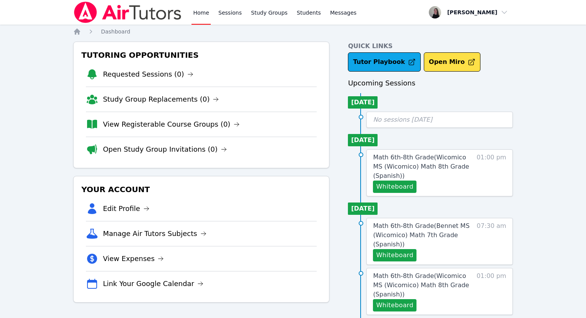 The width and height of the screenshot is (586, 318). What do you see at coordinates (423, 235) in the screenshot?
I see `a: Math 6th-8th Grade(Bennet MS (Wicomico) Math 7th Grade (Spanish))` at bounding box center [423, 235].